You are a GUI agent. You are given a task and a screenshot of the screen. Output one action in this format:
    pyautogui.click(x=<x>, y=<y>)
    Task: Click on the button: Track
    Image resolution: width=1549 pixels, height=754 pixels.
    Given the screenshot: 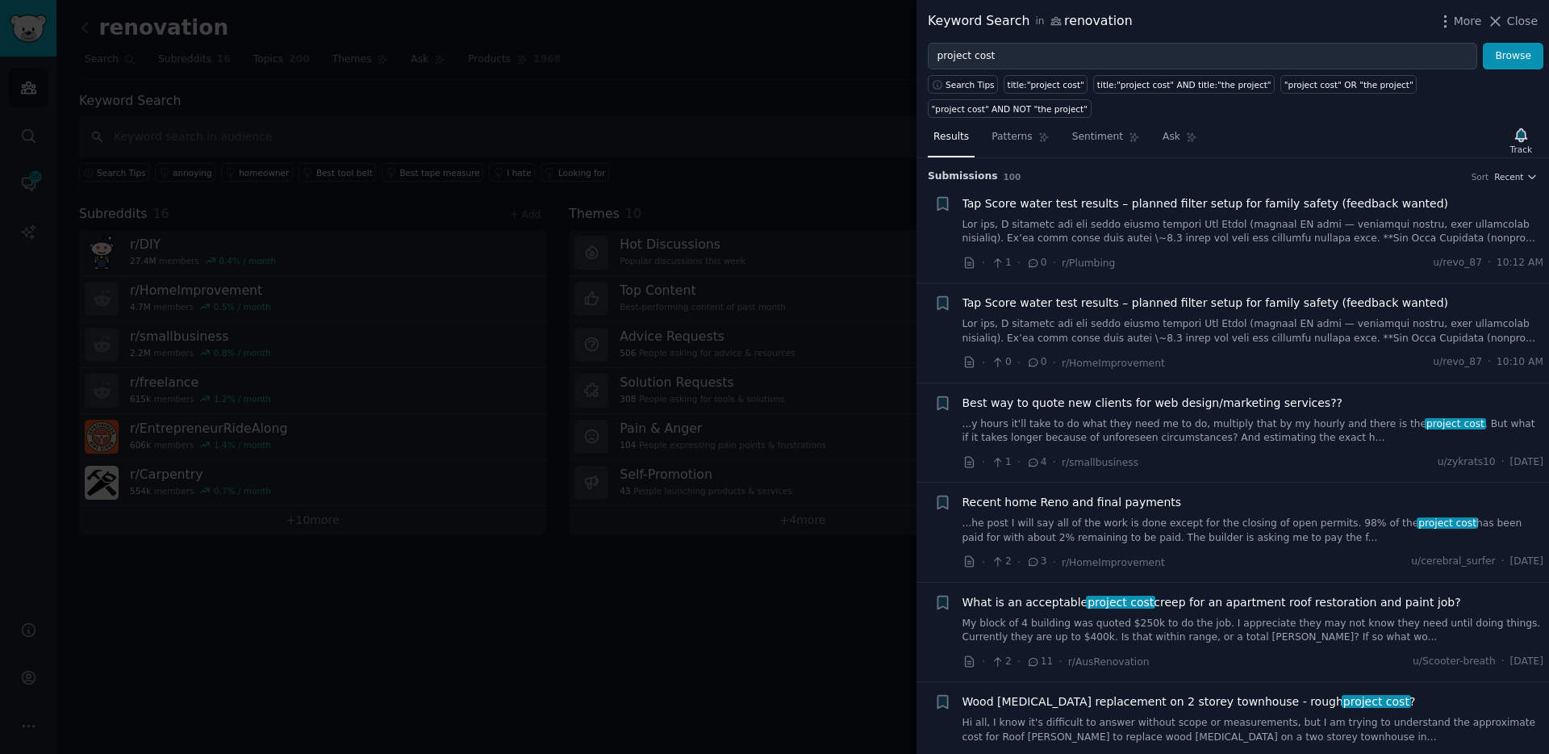 What is the action you would take?
    pyautogui.click(x=1521, y=140)
    